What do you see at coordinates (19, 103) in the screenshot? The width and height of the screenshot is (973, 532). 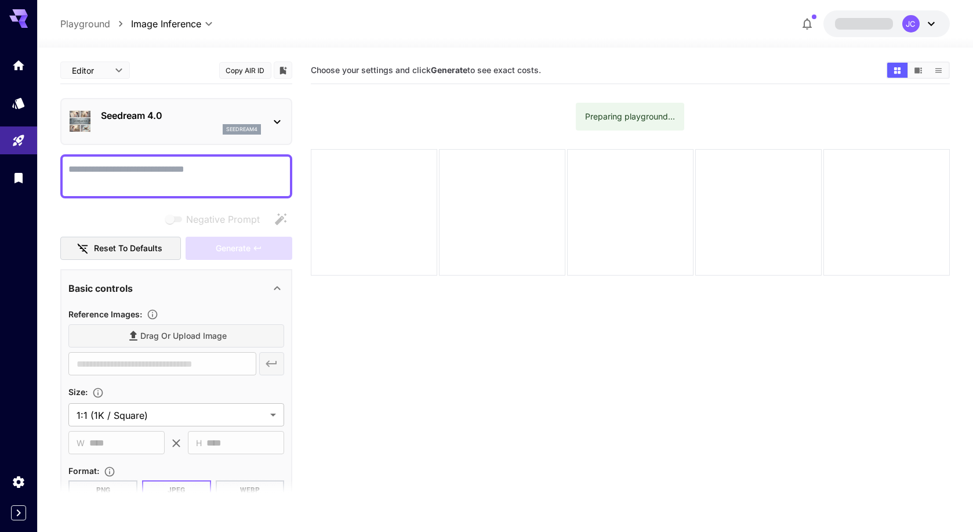 I see `div: Models` at bounding box center [19, 103].